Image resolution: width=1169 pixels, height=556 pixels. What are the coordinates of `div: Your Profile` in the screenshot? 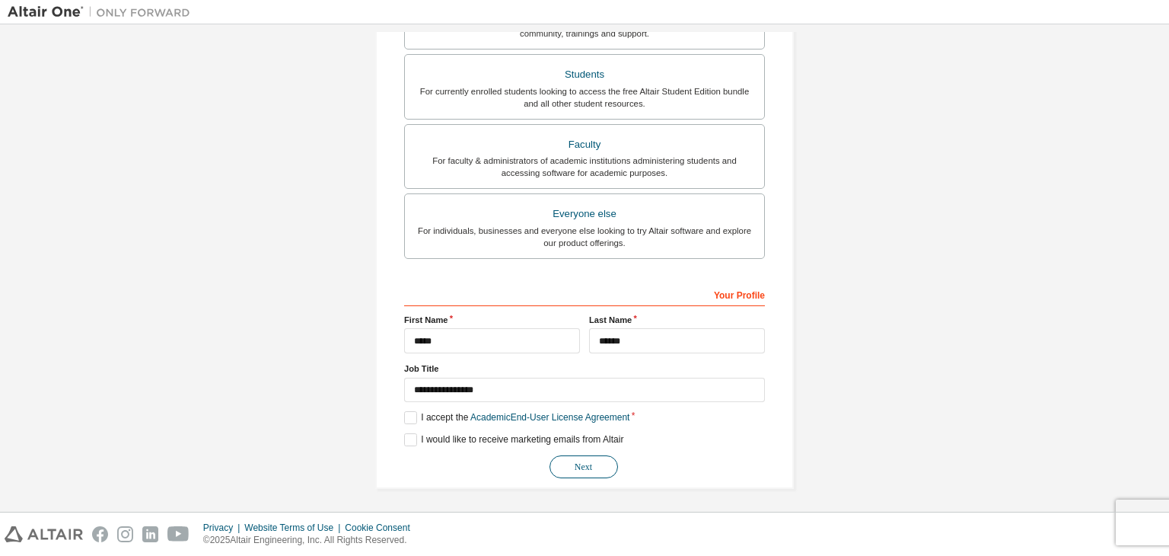 It's located at (584, 294).